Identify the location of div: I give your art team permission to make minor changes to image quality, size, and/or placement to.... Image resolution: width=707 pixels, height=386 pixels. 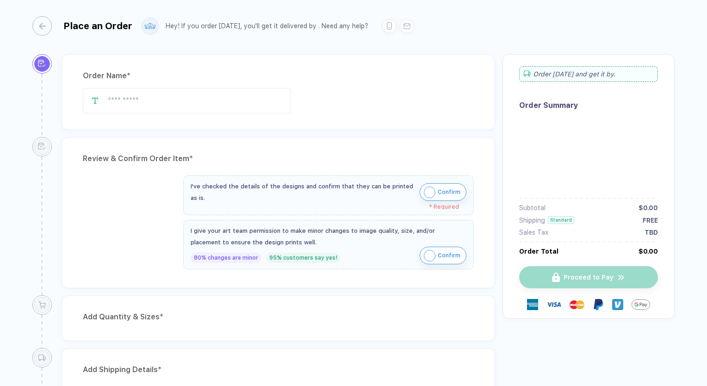
(329, 236).